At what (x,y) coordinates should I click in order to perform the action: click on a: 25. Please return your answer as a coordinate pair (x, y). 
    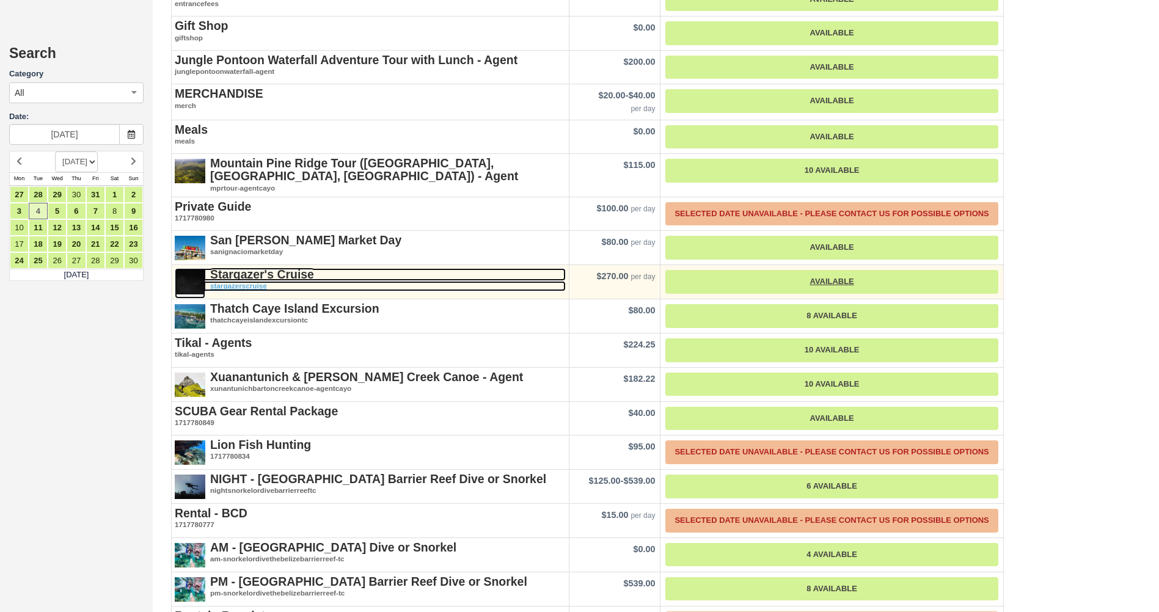
    Looking at the image, I should click on (38, 260).